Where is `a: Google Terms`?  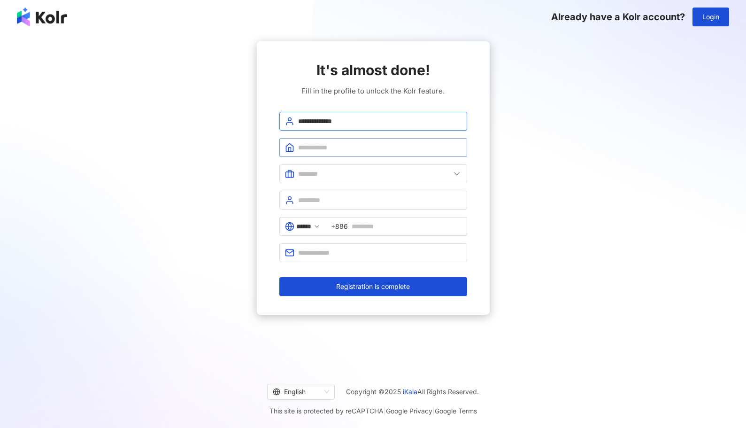
a: Google Terms is located at coordinates (456, 410).